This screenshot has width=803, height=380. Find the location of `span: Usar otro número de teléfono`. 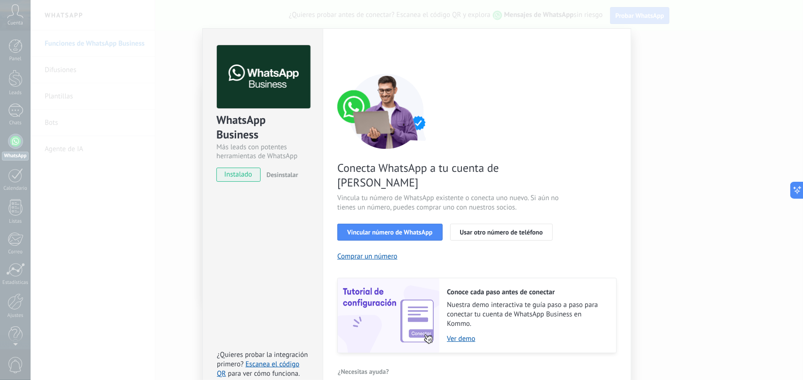

span: Usar otro número de teléfono is located at coordinates (501, 232).